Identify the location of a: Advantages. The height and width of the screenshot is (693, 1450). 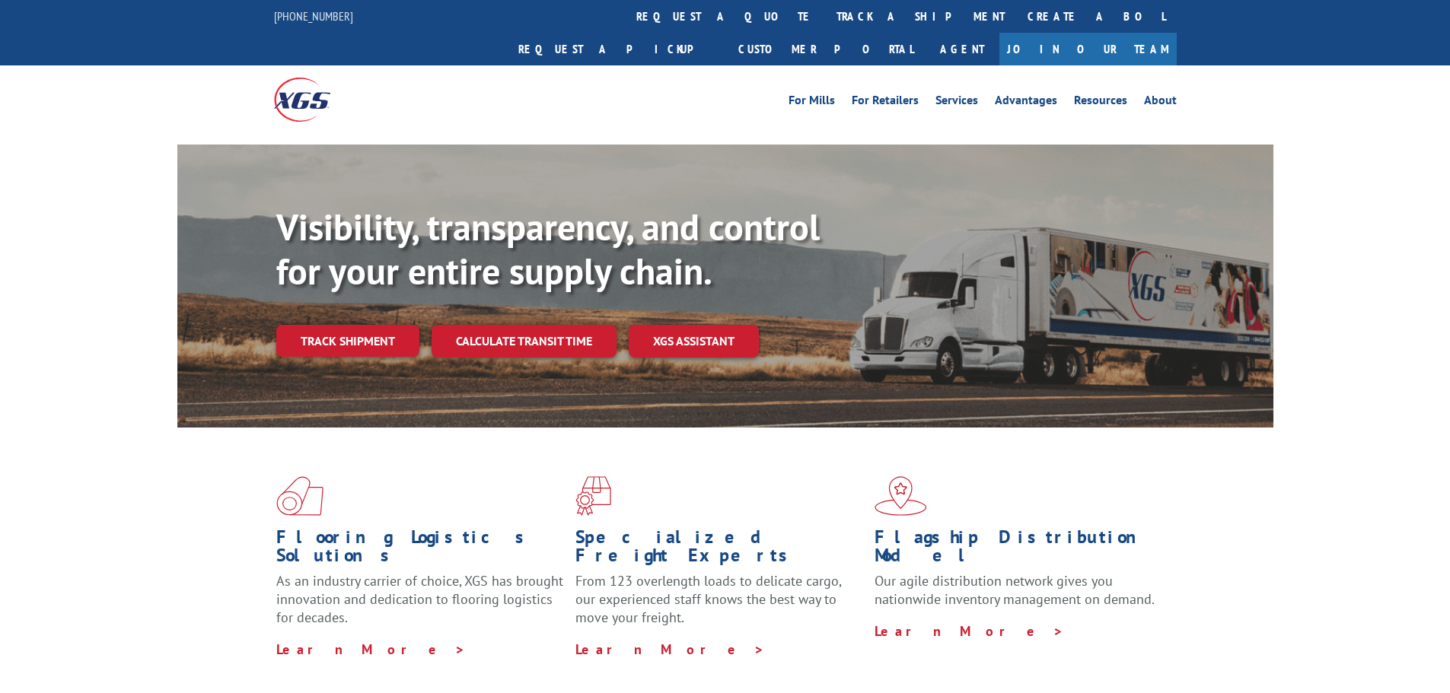
(1026, 103).